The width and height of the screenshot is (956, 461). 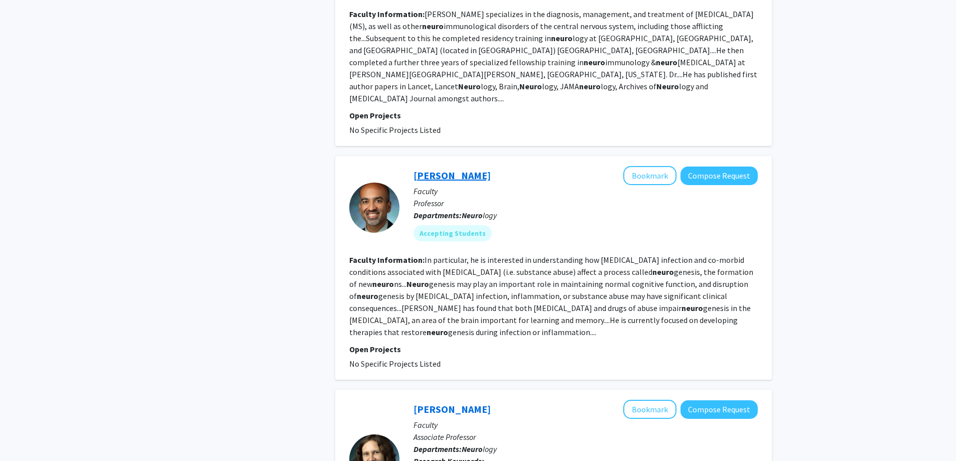 I want to click on button: Add Anja Soldan to Bookmarks, so click(x=650, y=409).